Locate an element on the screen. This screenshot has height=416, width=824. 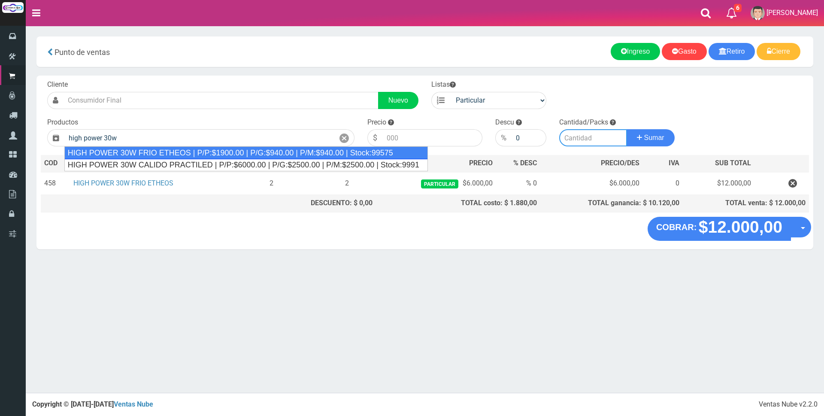
span: SUB TOTAL is located at coordinates (733, 163).